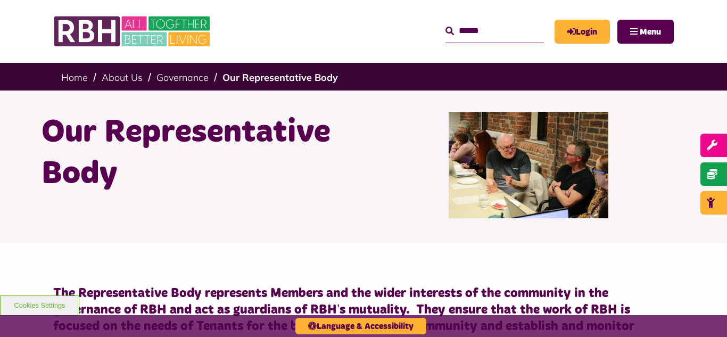 Image resolution: width=727 pixels, height=337 pixels. Describe the element at coordinates (122, 77) in the screenshot. I see `a: About Us` at that location.